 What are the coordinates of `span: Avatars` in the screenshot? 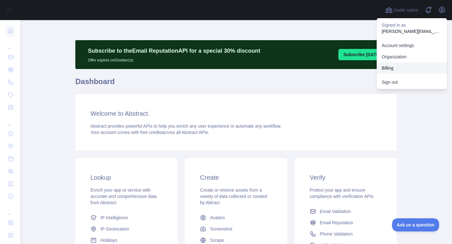 It's located at (217, 218).